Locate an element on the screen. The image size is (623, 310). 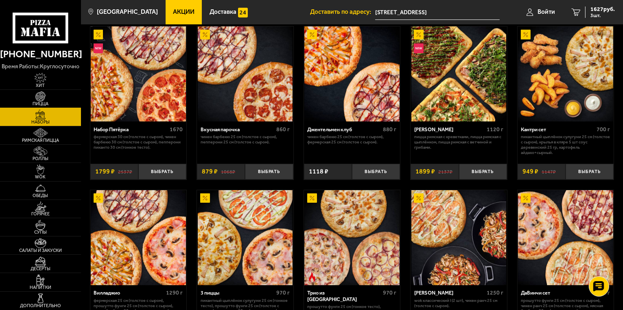
a: АкционныйВилла Капри is located at coordinates (458, 238).